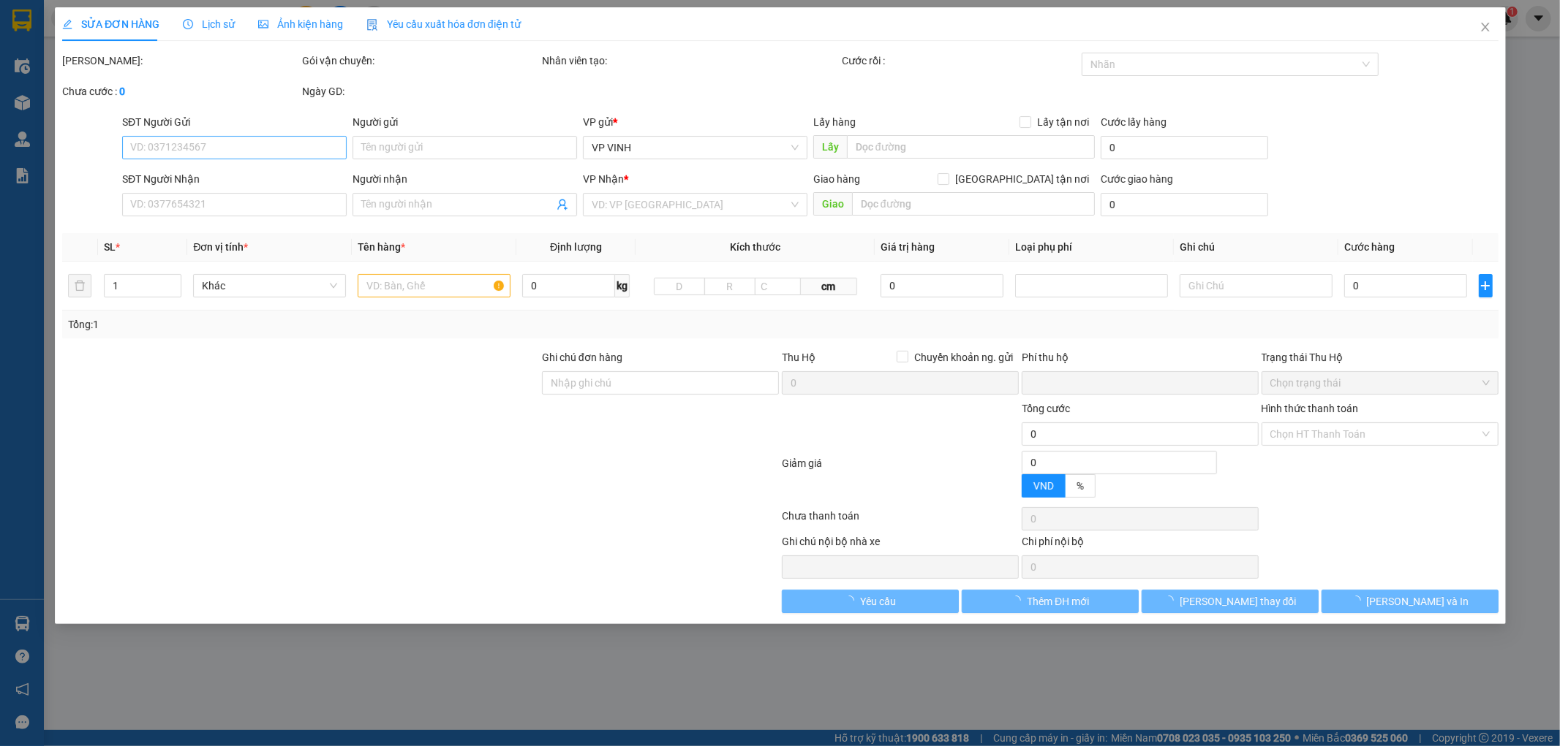  I want to click on div: Ghi chú nội bộ nhà xe, so click(899, 545).